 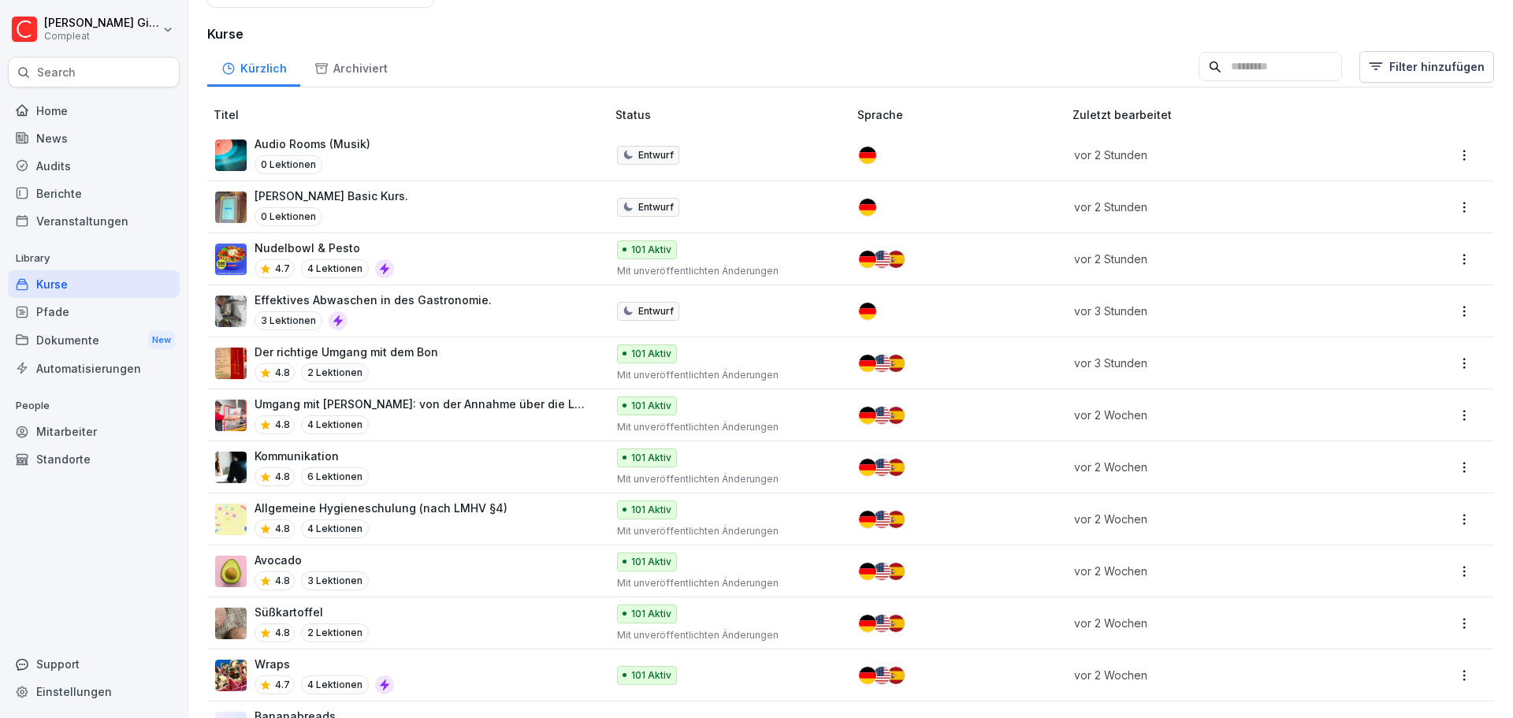 I want to click on p: Library, so click(x=94, y=259).